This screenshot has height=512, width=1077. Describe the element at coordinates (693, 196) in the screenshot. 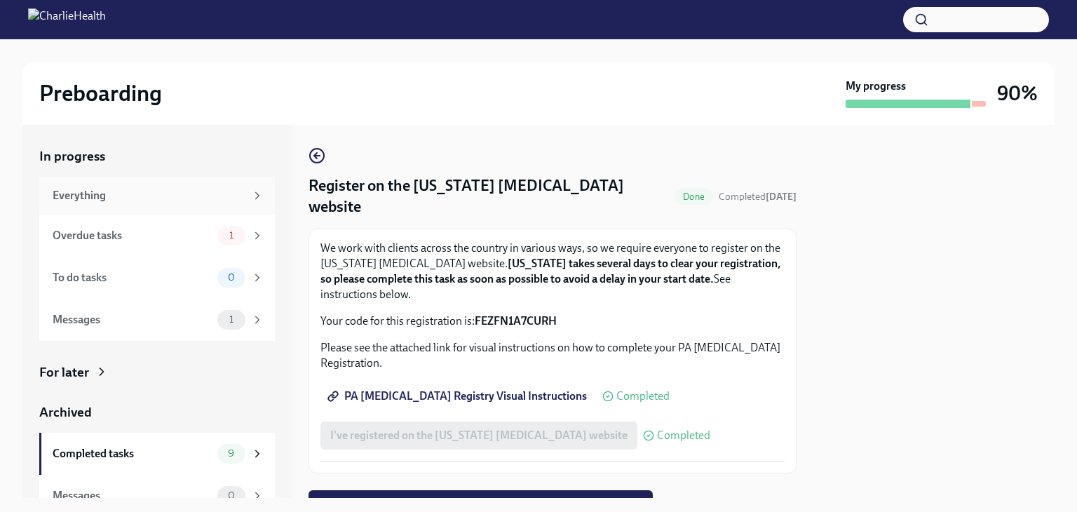

I see `span: Done` at that location.